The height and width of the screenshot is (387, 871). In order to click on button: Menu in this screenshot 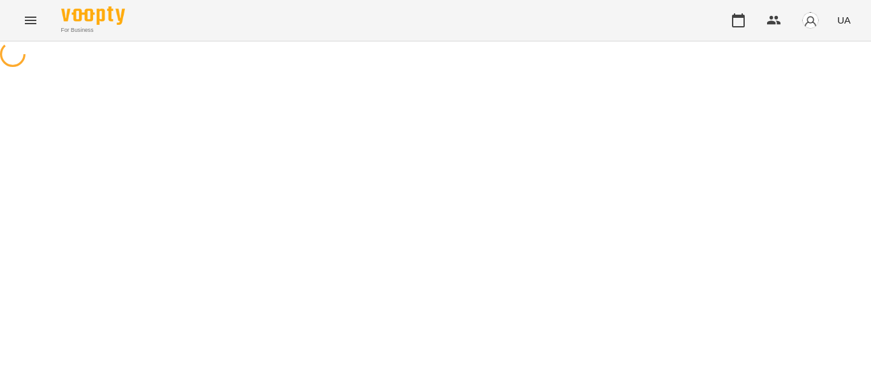, I will do `click(31, 20)`.